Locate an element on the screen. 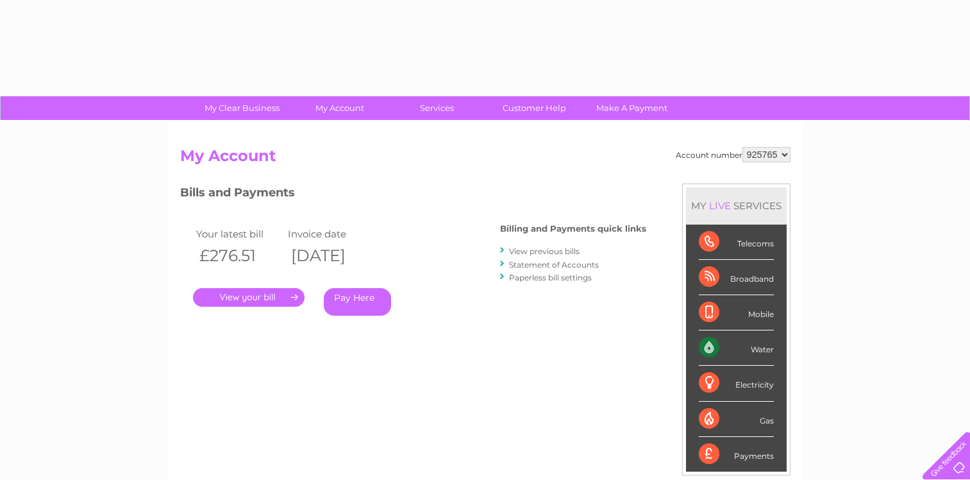 Image resolution: width=970 pixels, height=480 pixels. a: View previous bills is located at coordinates (544, 251).